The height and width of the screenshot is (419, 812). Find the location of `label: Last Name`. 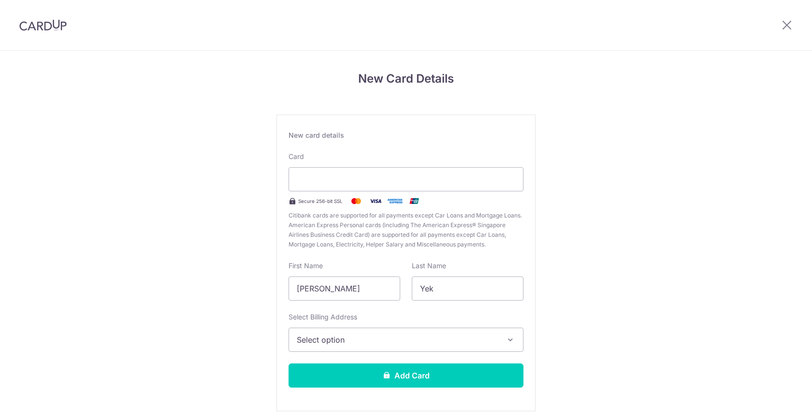

label: Last Name is located at coordinates (429, 266).